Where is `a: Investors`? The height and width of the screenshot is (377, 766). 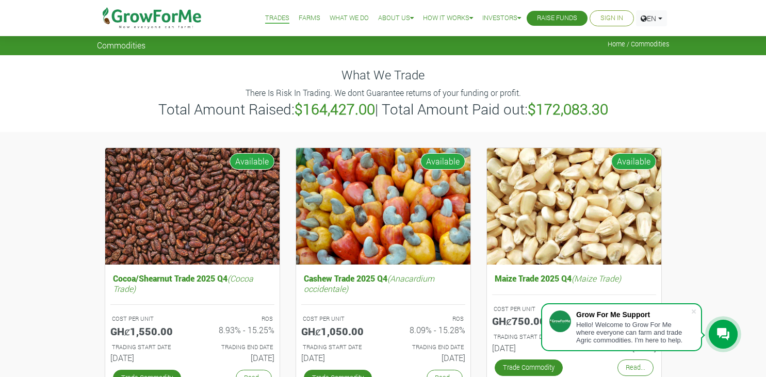 a: Investors is located at coordinates (501, 18).